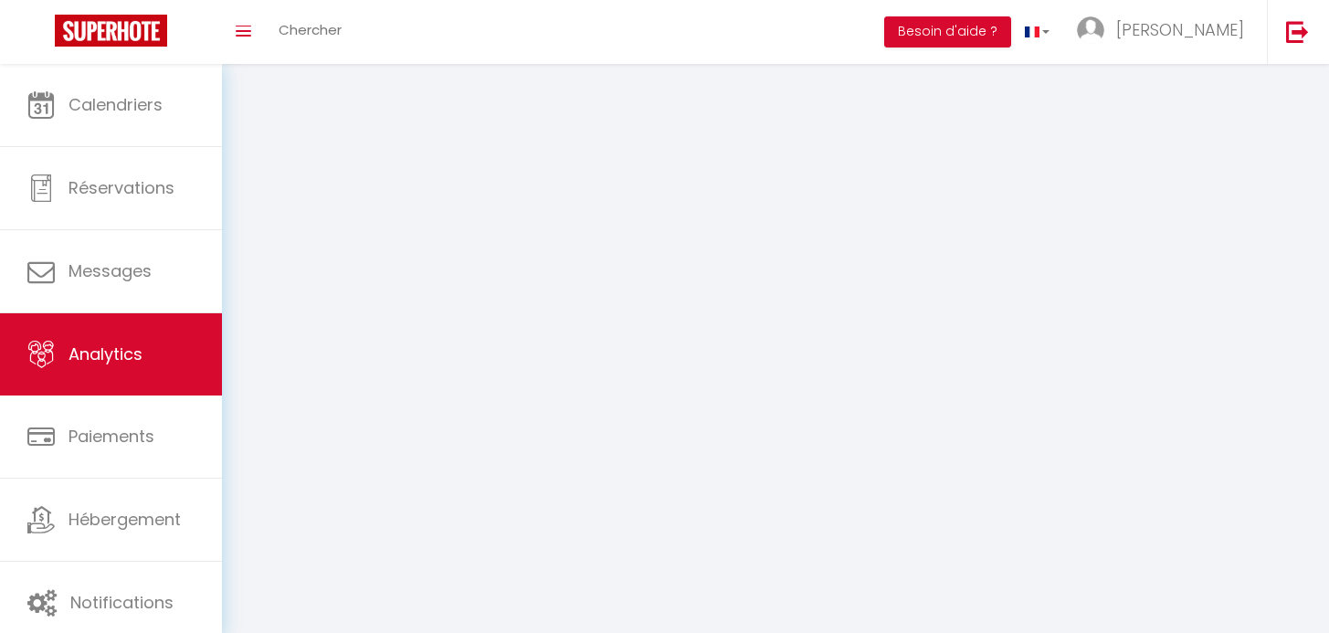 Image resolution: width=1329 pixels, height=633 pixels. What do you see at coordinates (111, 30) in the screenshot?
I see `img: Super Booking` at bounding box center [111, 30].